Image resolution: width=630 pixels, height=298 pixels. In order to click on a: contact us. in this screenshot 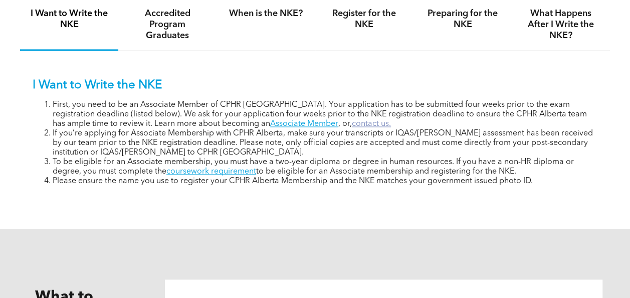, I will do `click(371, 124)`.